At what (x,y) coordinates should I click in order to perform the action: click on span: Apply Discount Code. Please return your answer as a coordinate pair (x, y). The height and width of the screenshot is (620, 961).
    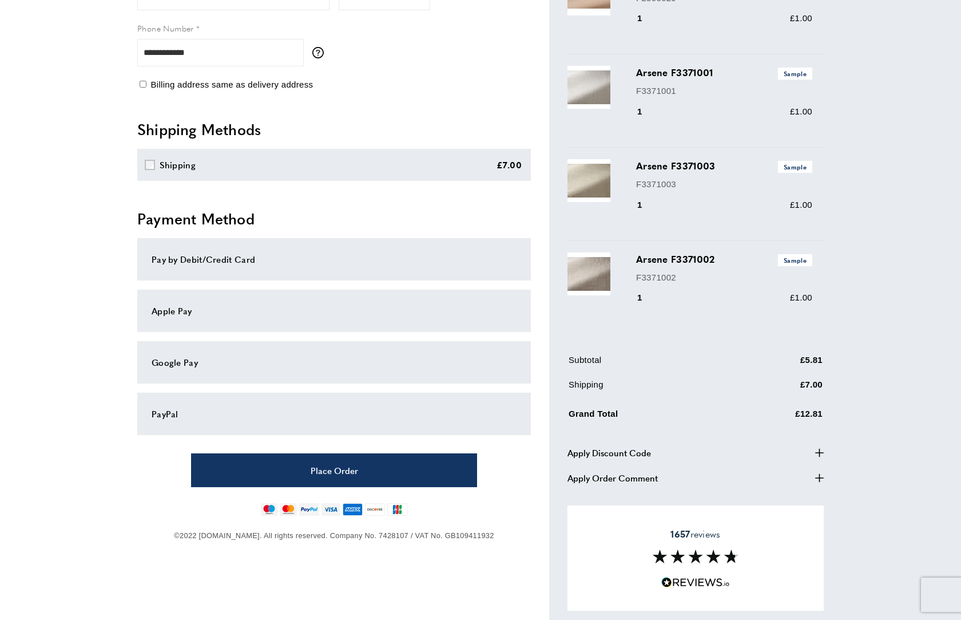
    Looking at the image, I should click on (609, 453).